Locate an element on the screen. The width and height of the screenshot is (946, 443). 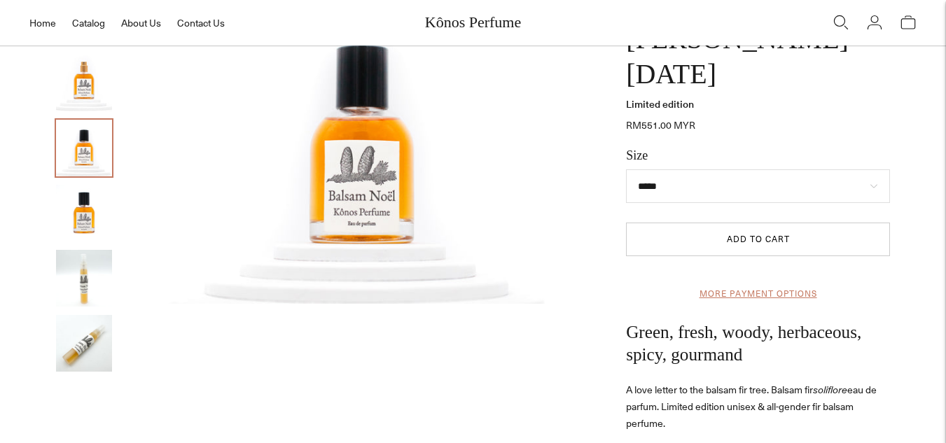
a: Login is located at coordinates (875, 22).